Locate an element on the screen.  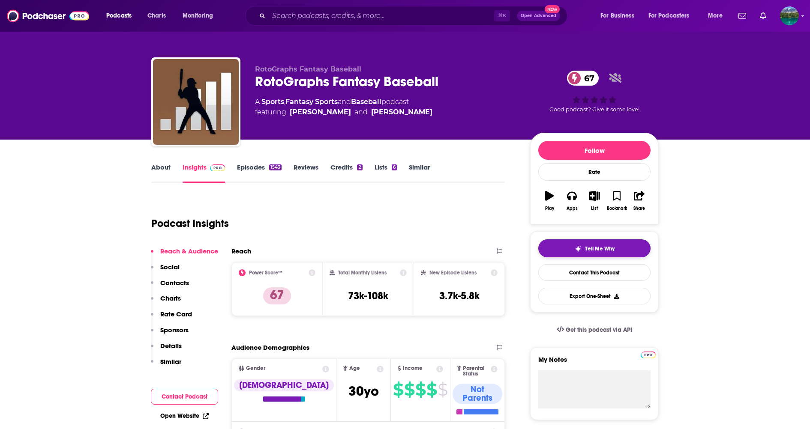
a: Charts is located at coordinates (156, 16).